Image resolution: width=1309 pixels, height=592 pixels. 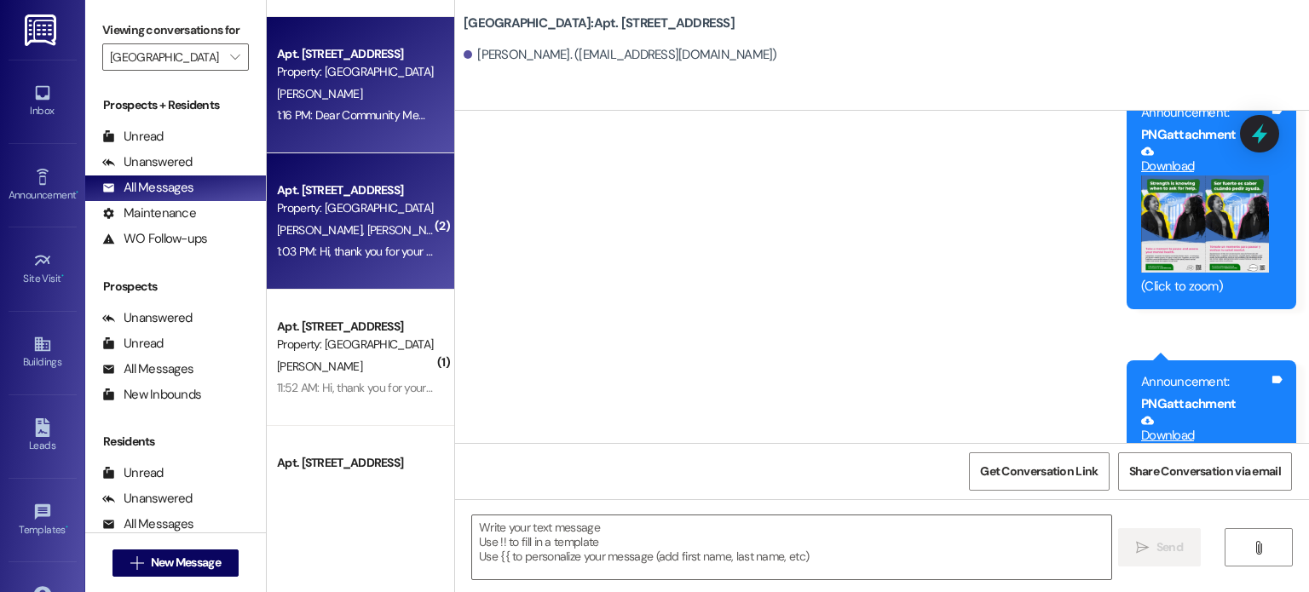 I want to click on input: All communities, so click(x=165, y=57).